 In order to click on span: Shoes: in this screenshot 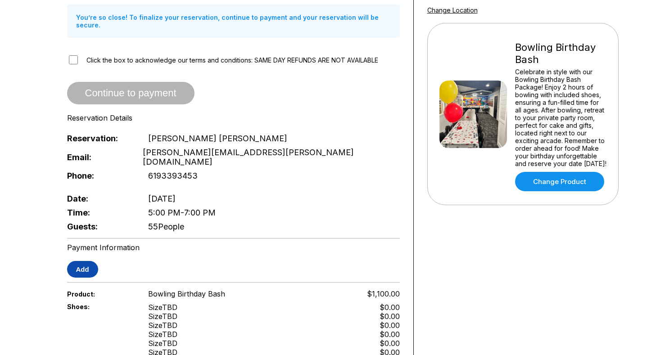, I will do `click(100, 307)`.